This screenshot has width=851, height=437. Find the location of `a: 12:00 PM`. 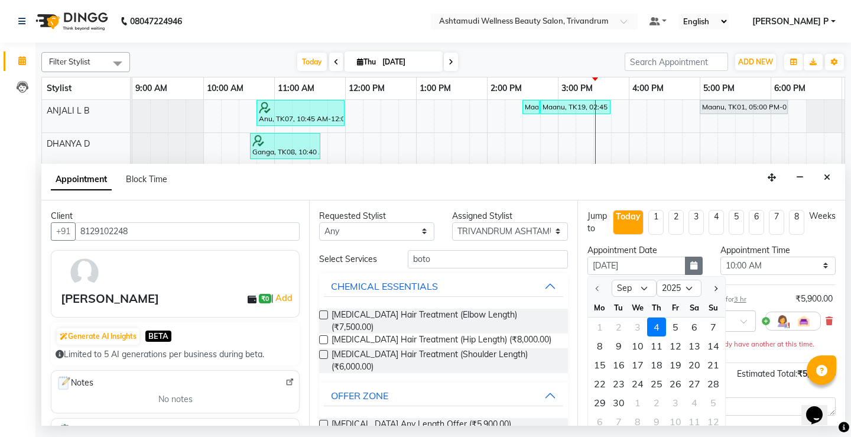

a: 12:00 PM is located at coordinates (366, 88).